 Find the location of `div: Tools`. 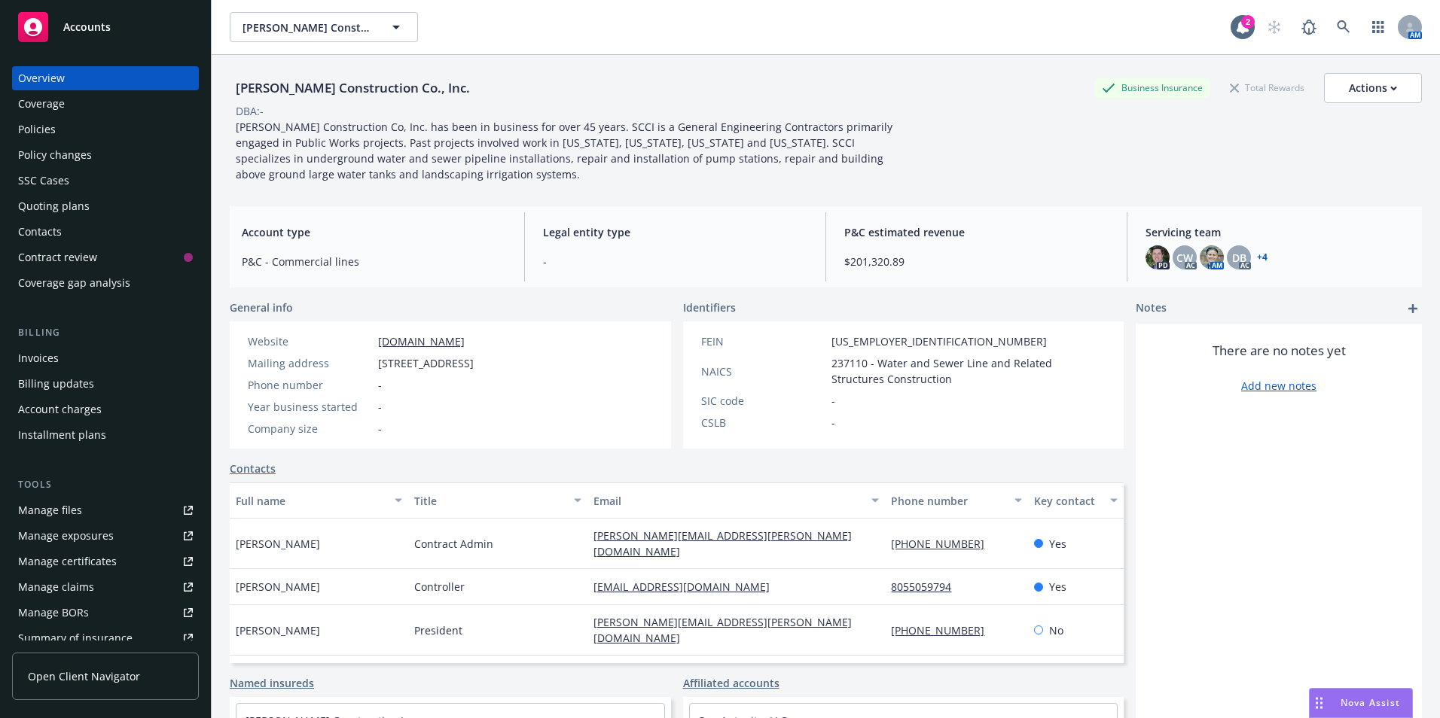

div: Tools is located at coordinates (105, 485).